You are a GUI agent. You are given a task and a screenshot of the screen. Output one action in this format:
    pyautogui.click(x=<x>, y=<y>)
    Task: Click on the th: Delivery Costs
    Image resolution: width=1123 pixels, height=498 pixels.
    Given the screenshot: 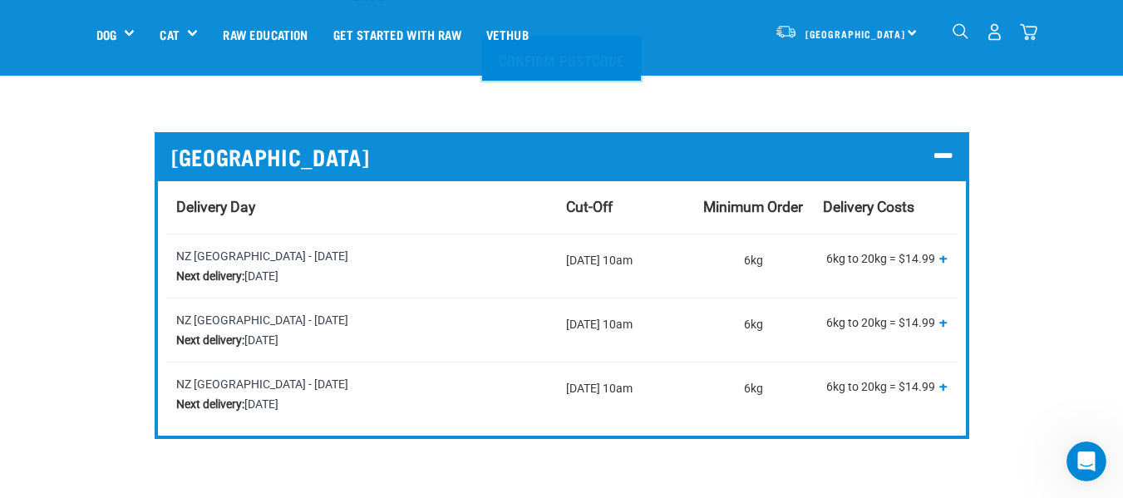 What is the action you would take?
    pyautogui.click(x=884, y=208)
    